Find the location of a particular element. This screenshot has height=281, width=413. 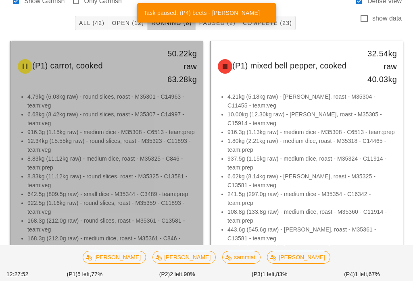

li: 8.83kg (11.12kg raw) - medium dice, roast - M35325 - C846 - team:prep is located at coordinates (112, 163).